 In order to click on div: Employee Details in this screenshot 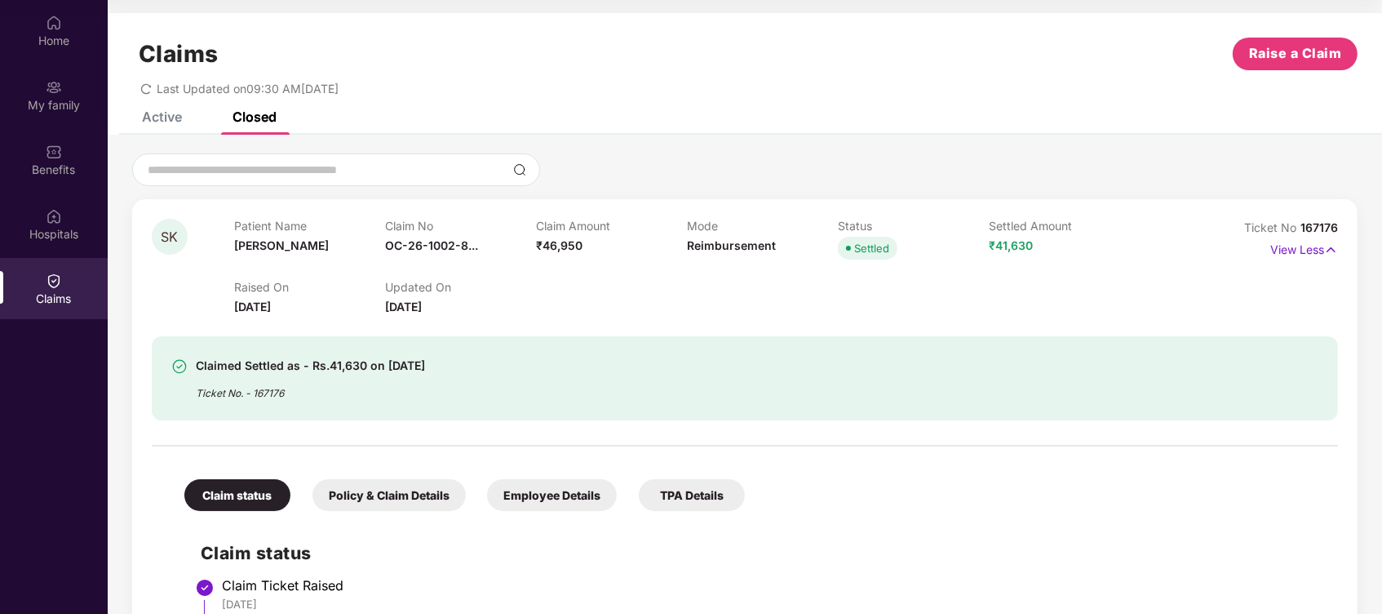, I will do `click(552, 494)`.